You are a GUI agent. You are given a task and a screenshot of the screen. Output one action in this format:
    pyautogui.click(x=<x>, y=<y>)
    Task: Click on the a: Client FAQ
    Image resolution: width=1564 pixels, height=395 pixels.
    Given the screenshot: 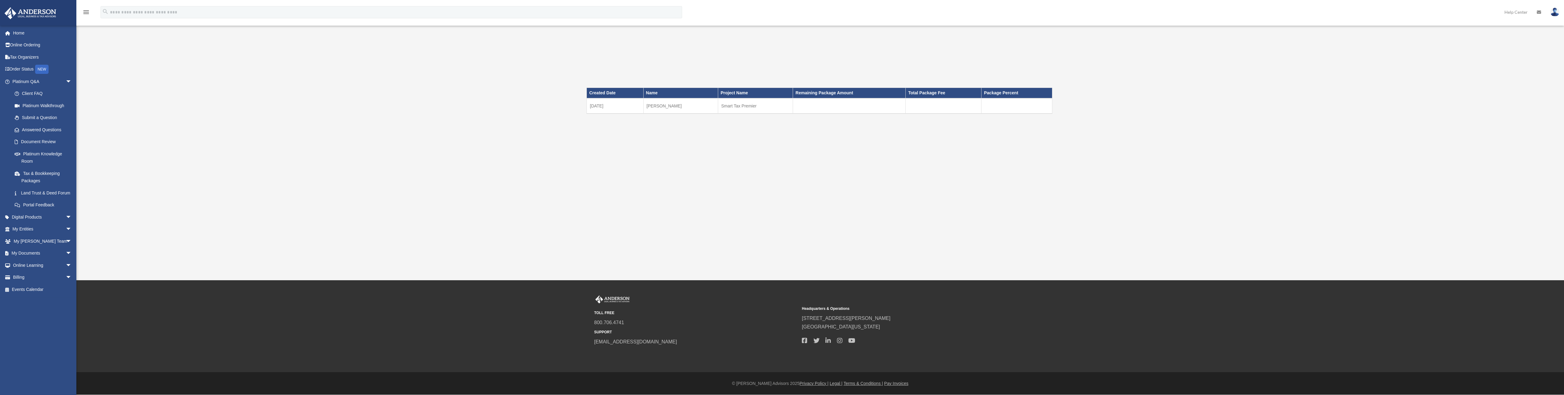 What is the action you would take?
    pyautogui.click(x=45, y=94)
    